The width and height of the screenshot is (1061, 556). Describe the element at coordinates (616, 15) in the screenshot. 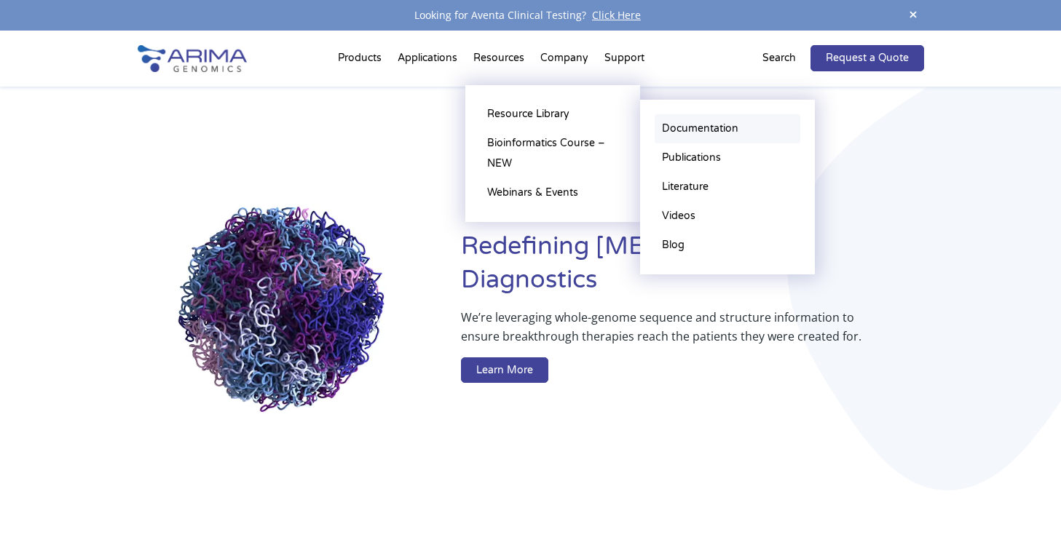

I see `a: Click Here` at that location.